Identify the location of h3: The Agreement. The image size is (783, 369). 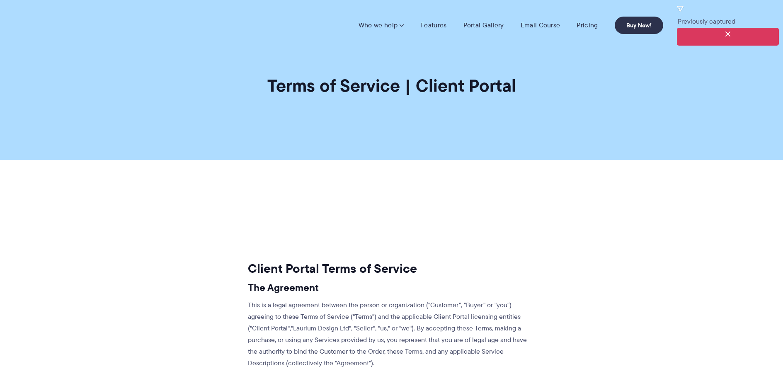
(389, 288).